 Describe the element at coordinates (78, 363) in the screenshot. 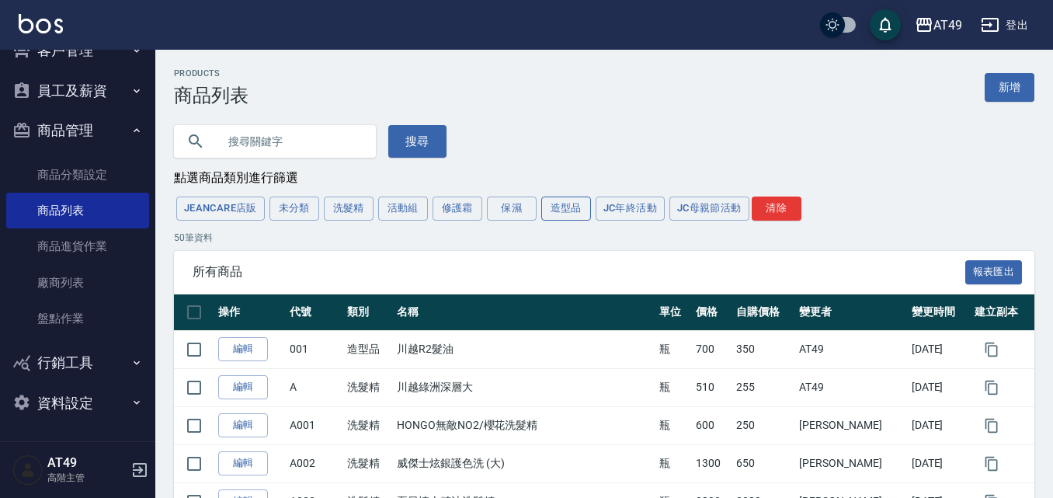

I see `button: 行銷工具` at that location.